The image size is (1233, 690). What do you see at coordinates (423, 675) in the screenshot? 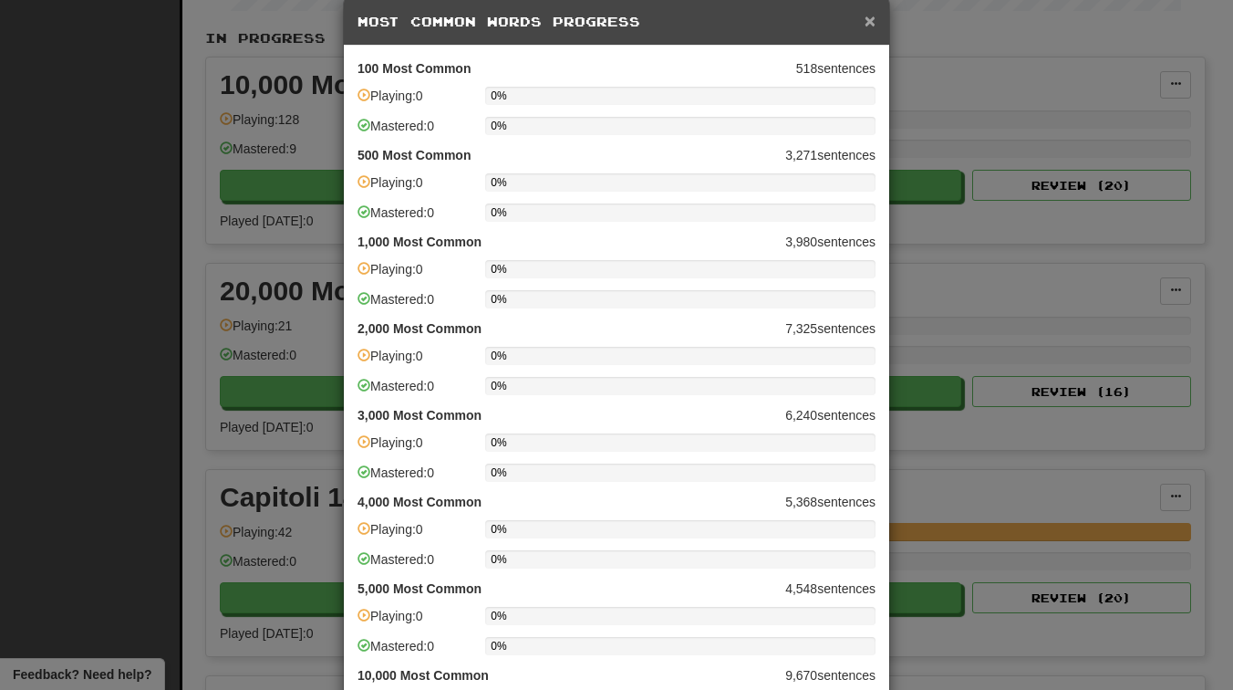
I see `strong: 10,000 Most Common` at bounding box center [423, 675].